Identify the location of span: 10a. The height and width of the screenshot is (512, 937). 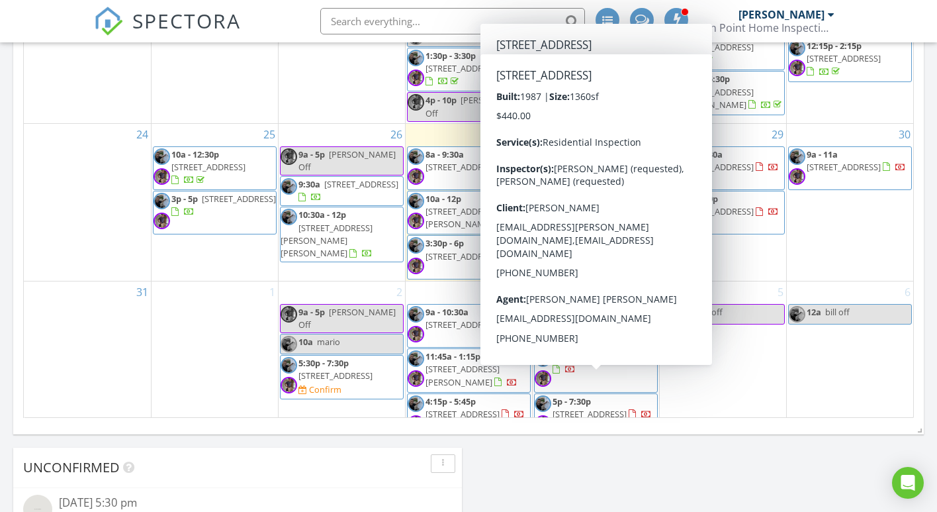
(306, 342).